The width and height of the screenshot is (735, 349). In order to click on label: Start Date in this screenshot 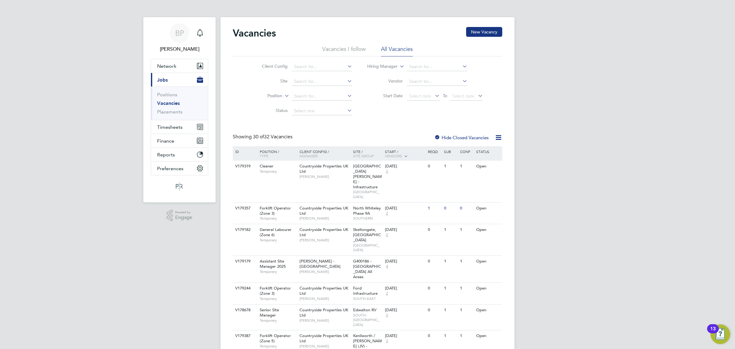, I will do `click(385, 96)`.